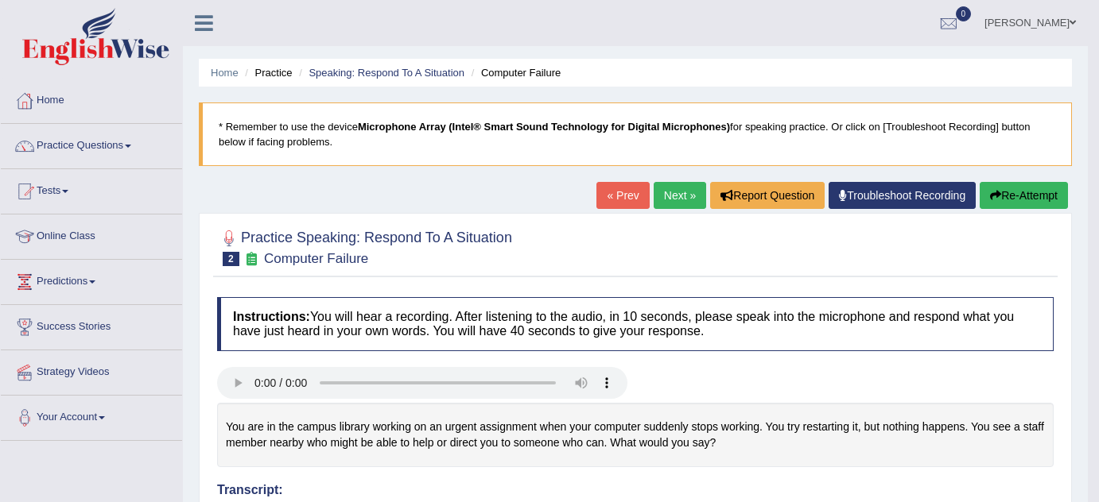 This screenshot has height=502, width=1099. I want to click on span: 0, so click(964, 14).